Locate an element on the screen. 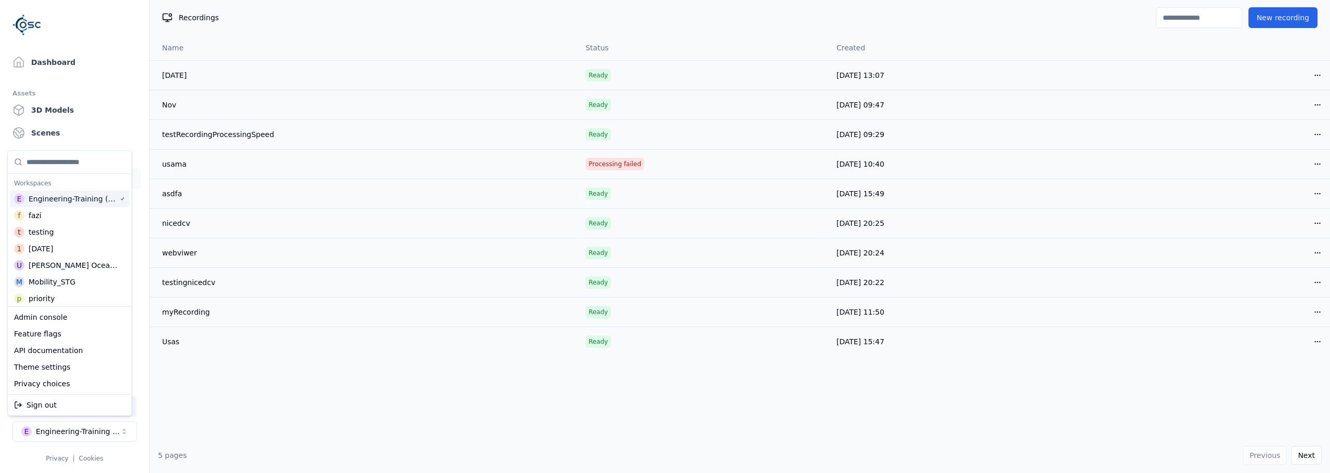 The image size is (1330, 473). div: testing is located at coordinates (41, 232).